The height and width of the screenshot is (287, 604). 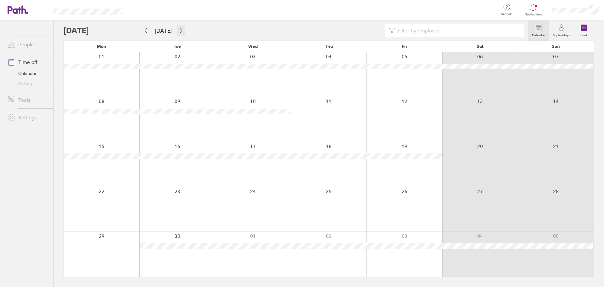 What do you see at coordinates (584, 34) in the screenshot?
I see `label: Book` at bounding box center [584, 34].